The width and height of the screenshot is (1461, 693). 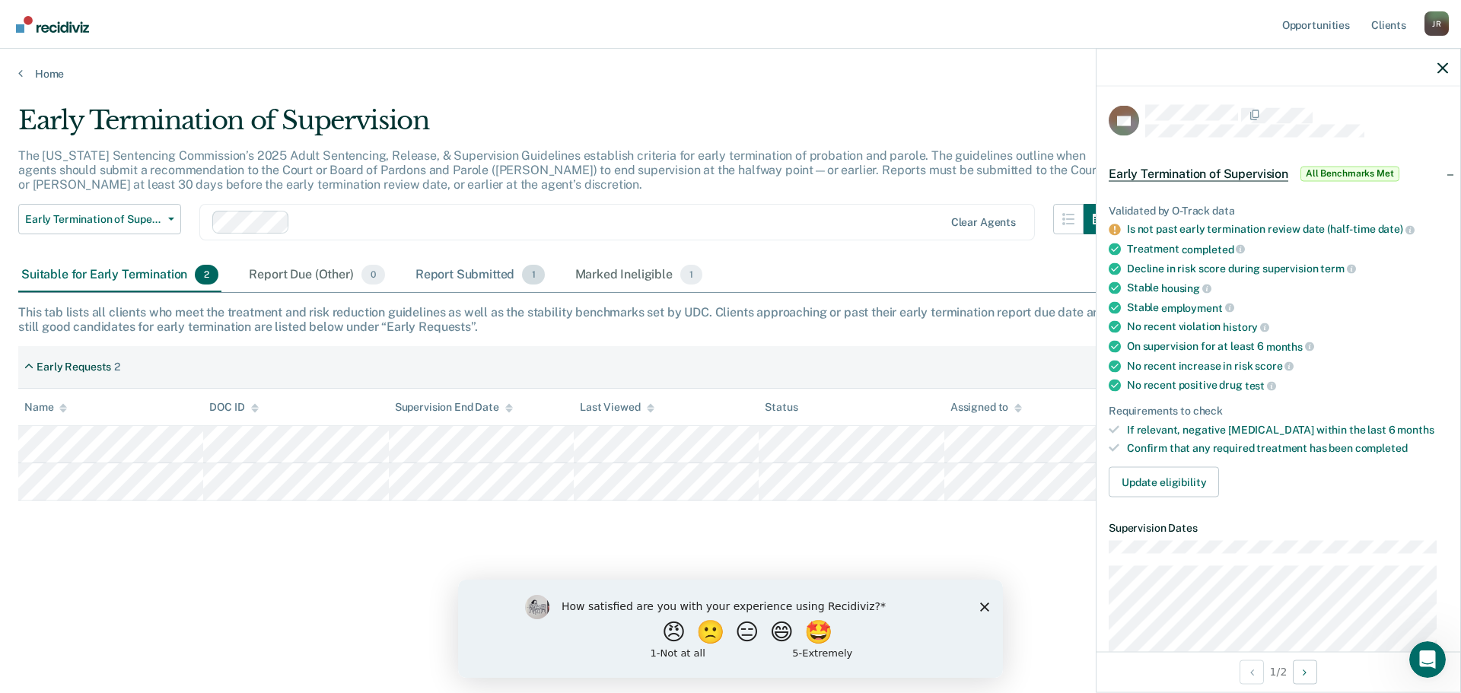 I want to click on span: All Benchmarks Met, so click(x=1350, y=173).